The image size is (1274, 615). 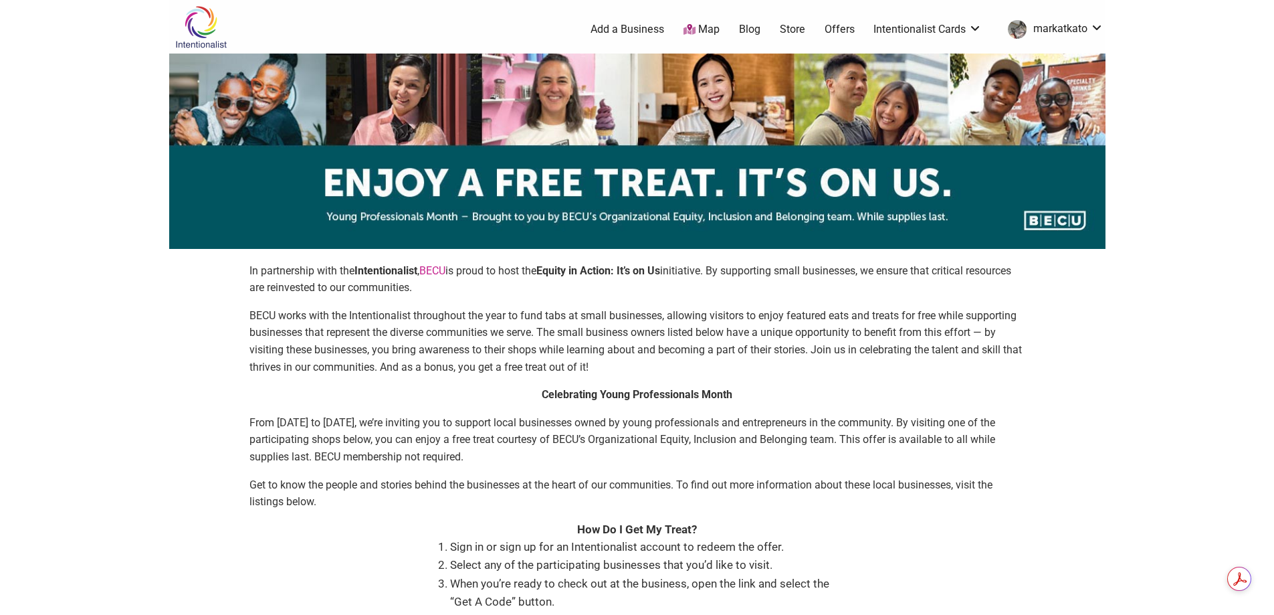 I want to click on p: In partnership with the , is proud to host the initiative. By supporting small businesses, we ens..., so click(x=637, y=279).